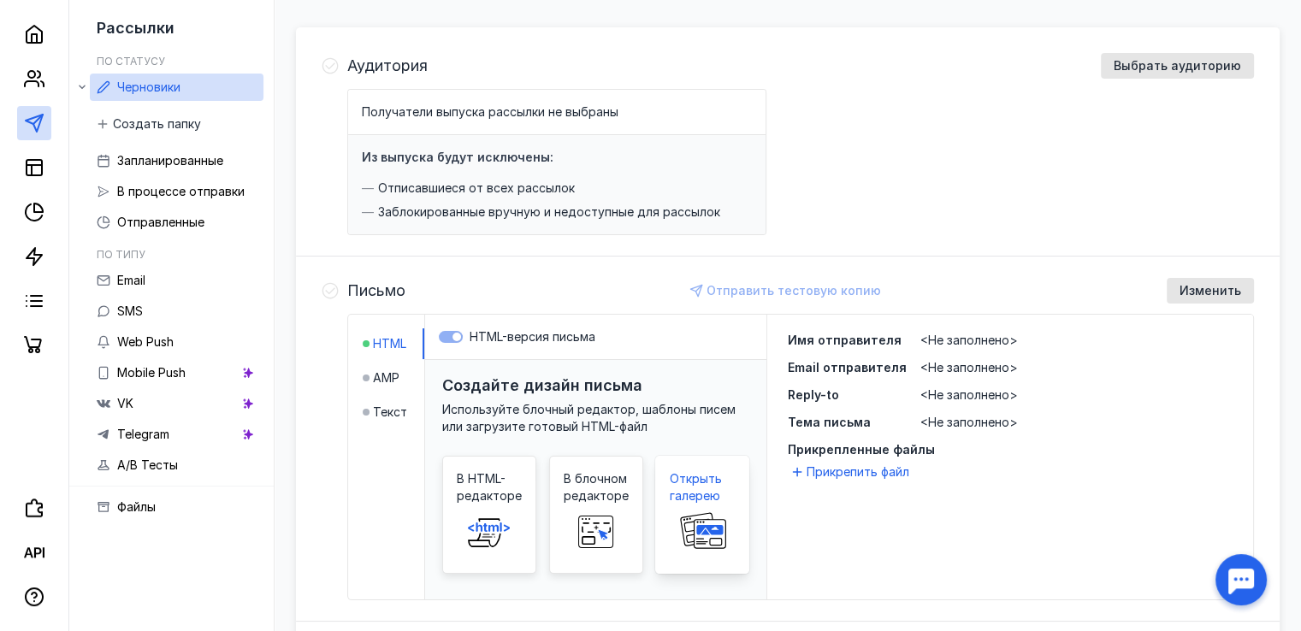 The height and width of the screenshot is (631, 1301). I want to click on a: A/B Тесты, so click(176, 465).